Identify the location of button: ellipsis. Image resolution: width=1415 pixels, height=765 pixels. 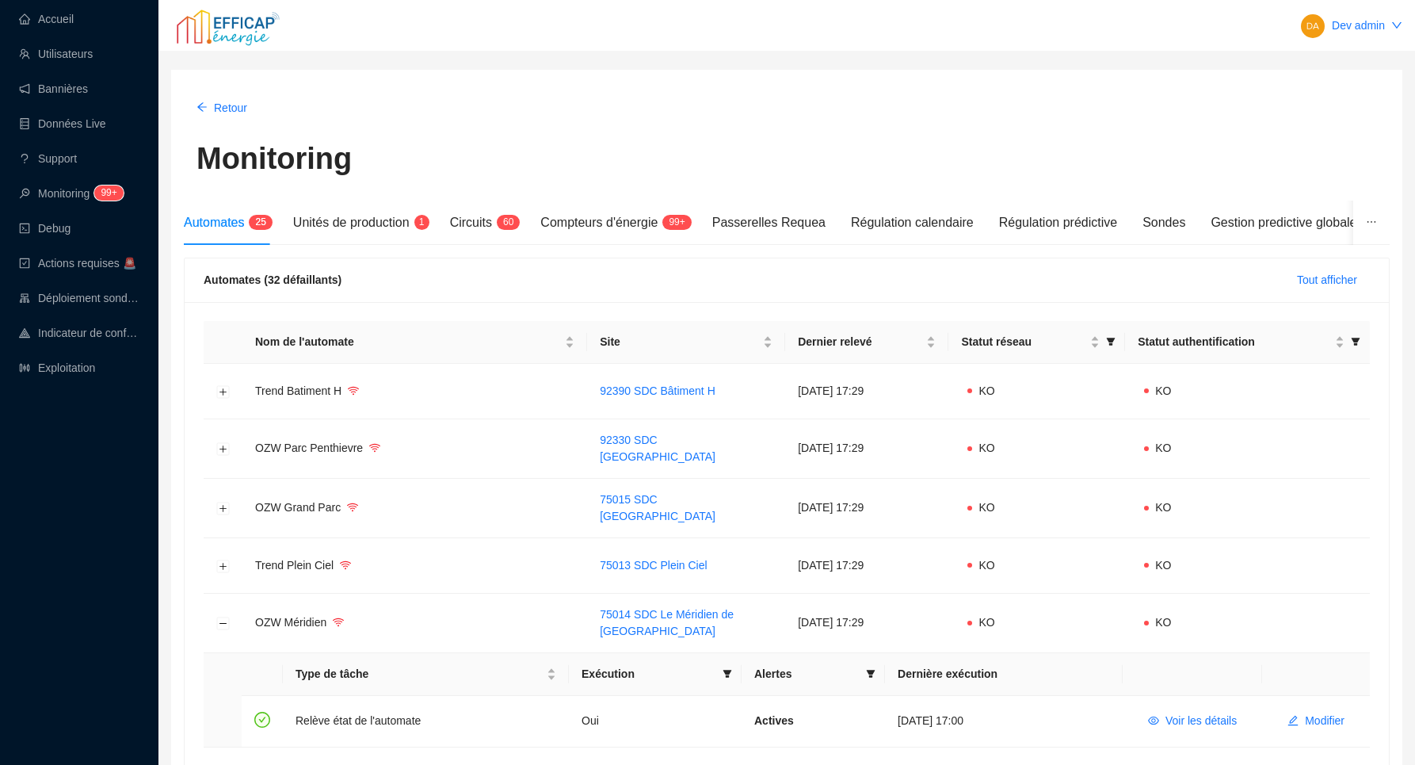
(1372, 223).